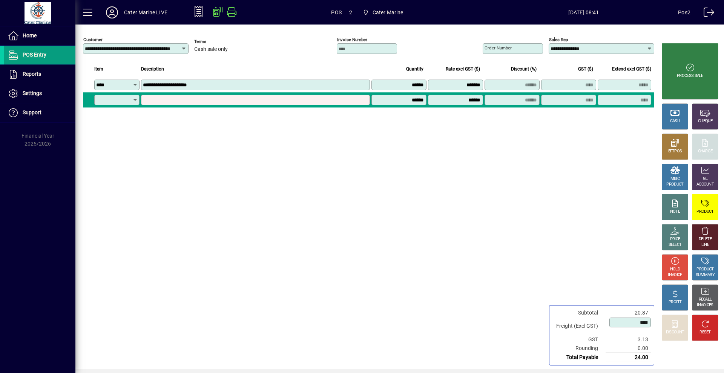 The image size is (724, 373). Describe the element at coordinates (675, 179) in the screenshot. I see `div: MISC` at that location.